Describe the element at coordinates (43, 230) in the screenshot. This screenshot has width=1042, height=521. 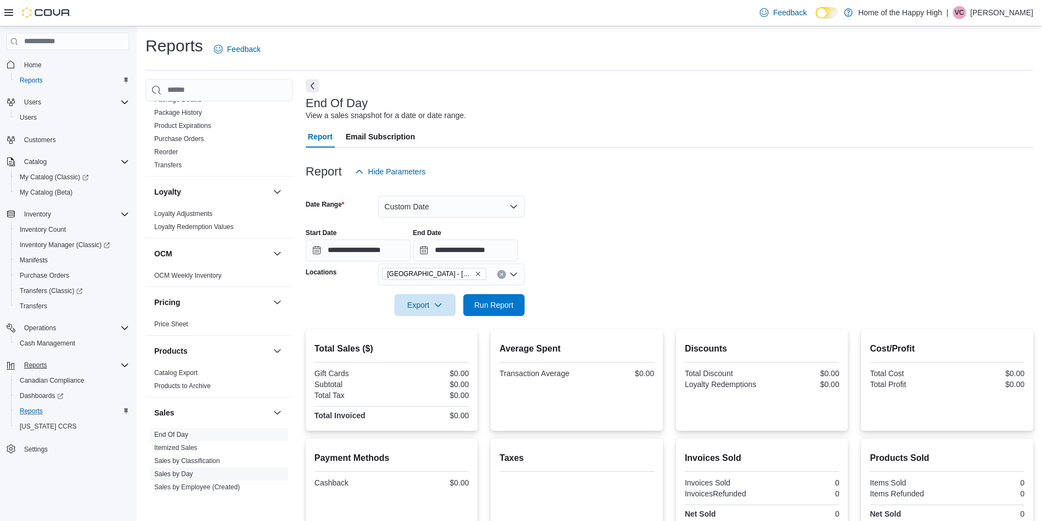
I see `span: Inventory Count` at that location.